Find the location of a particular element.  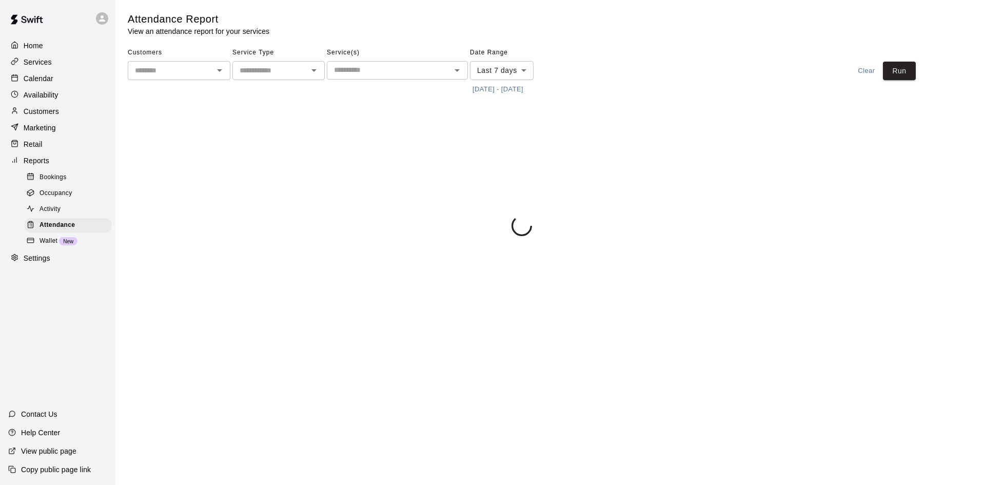

a: Bookings is located at coordinates (70, 177).